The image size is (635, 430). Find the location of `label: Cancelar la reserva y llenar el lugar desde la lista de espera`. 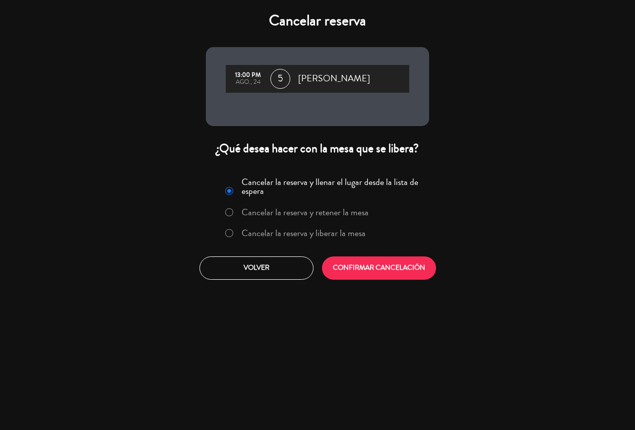

label: Cancelar la reserva y llenar el lugar desde la lista de espera is located at coordinates (332, 187).